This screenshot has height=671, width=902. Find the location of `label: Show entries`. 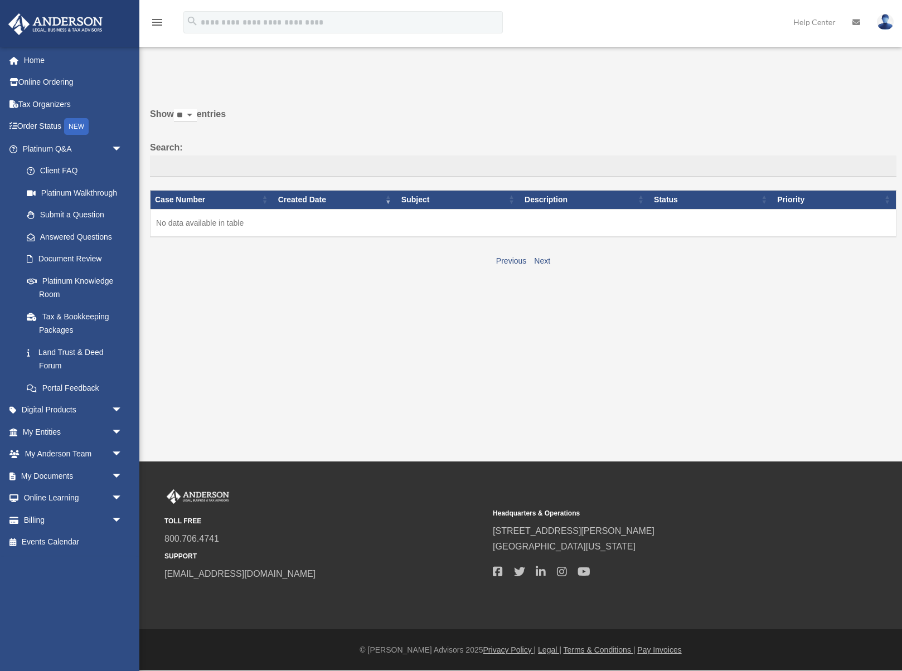

label: Show entries is located at coordinates (523, 120).